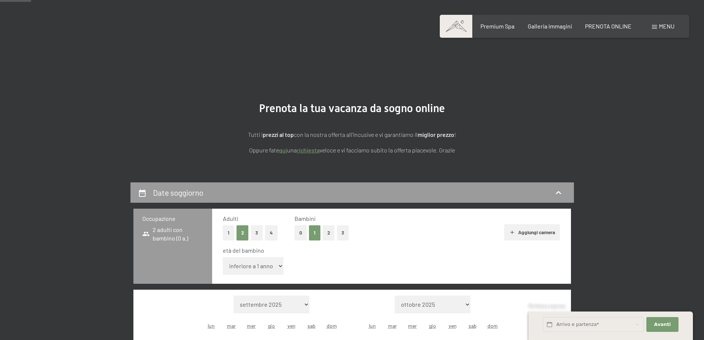  What do you see at coordinates (231, 218) in the screenshot?
I see `span: Adulti` at bounding box center [231, 218].